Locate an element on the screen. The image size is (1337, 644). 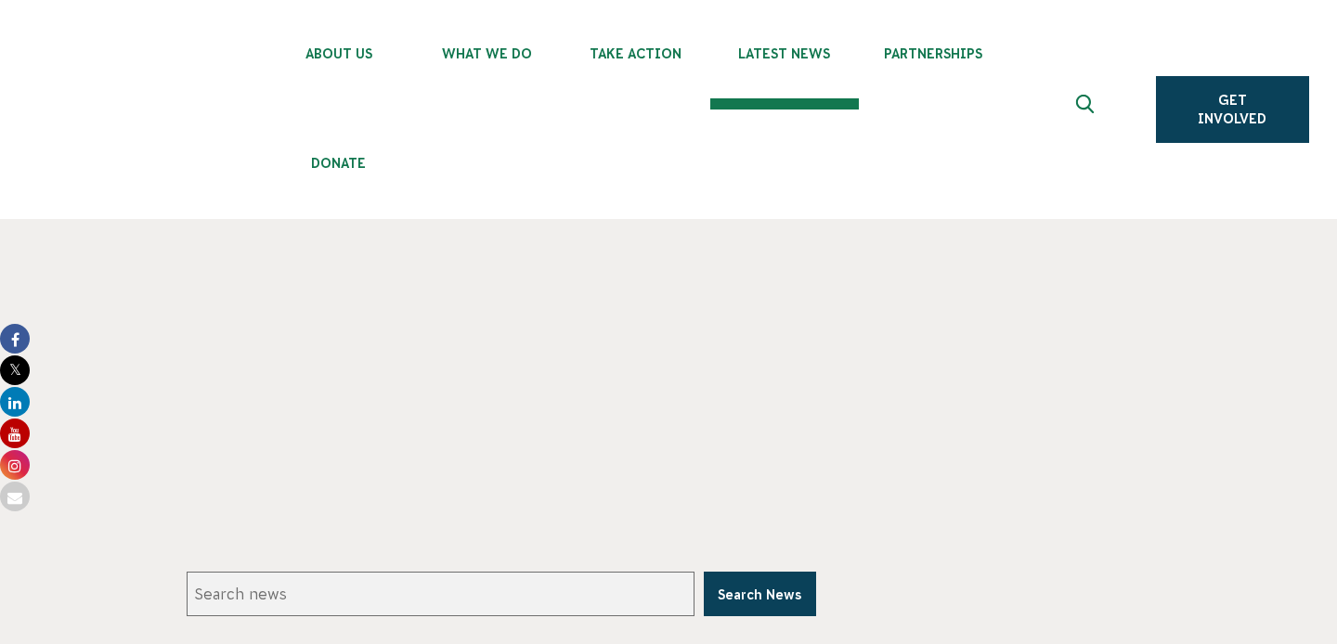
button: Expand search box Close search box is located at coordinates (1087, 110).